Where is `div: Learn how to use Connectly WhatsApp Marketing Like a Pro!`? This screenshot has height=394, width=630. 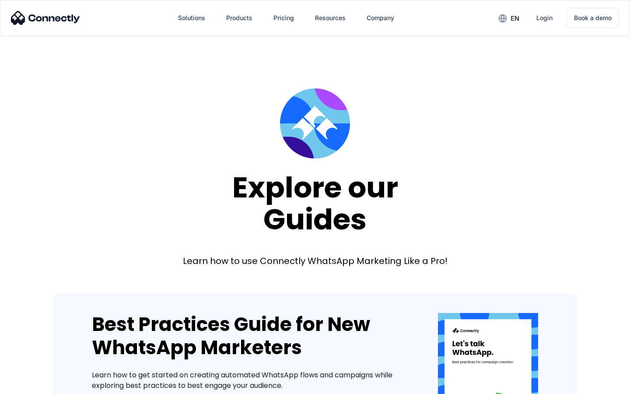
div: Learn how to use Connectly WhatsApp Marketing Like a Pro! is located at coordinates (315, 261).